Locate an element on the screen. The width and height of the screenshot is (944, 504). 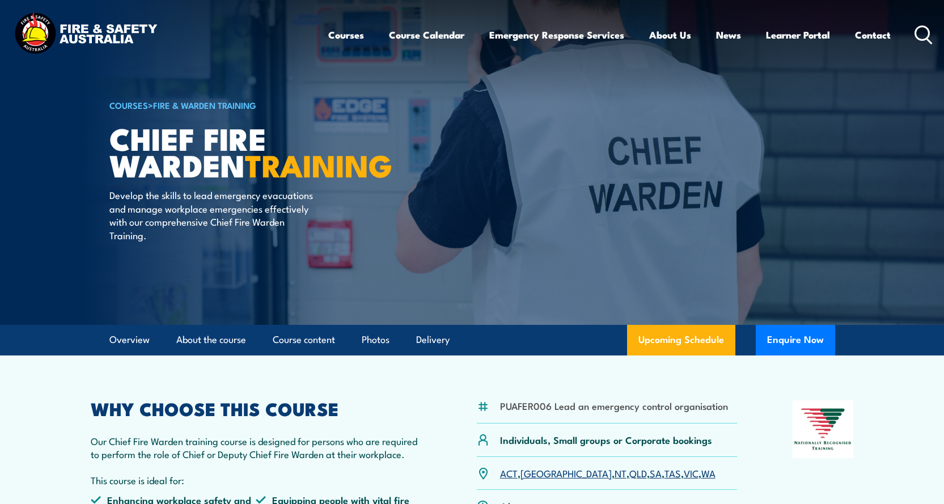
button: Enquire Now is located at coordinates (795, 340).